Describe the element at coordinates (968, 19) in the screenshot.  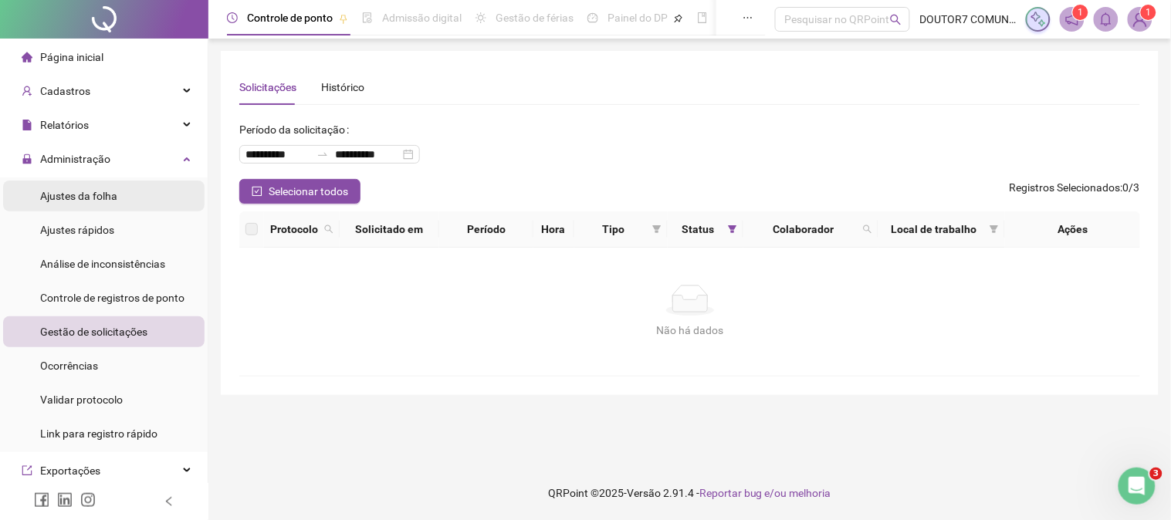
I see `span: DOUTOR7 COMUNICAÇÃO VISUAL` at that location.